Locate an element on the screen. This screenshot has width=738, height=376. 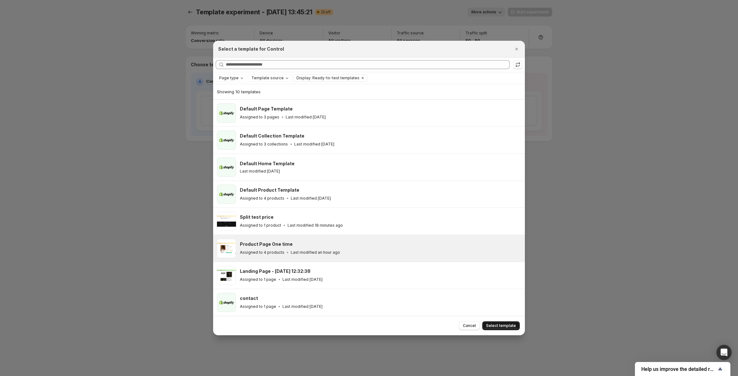
p: Assigned to 3 collections is located at coordinates (264, 144).